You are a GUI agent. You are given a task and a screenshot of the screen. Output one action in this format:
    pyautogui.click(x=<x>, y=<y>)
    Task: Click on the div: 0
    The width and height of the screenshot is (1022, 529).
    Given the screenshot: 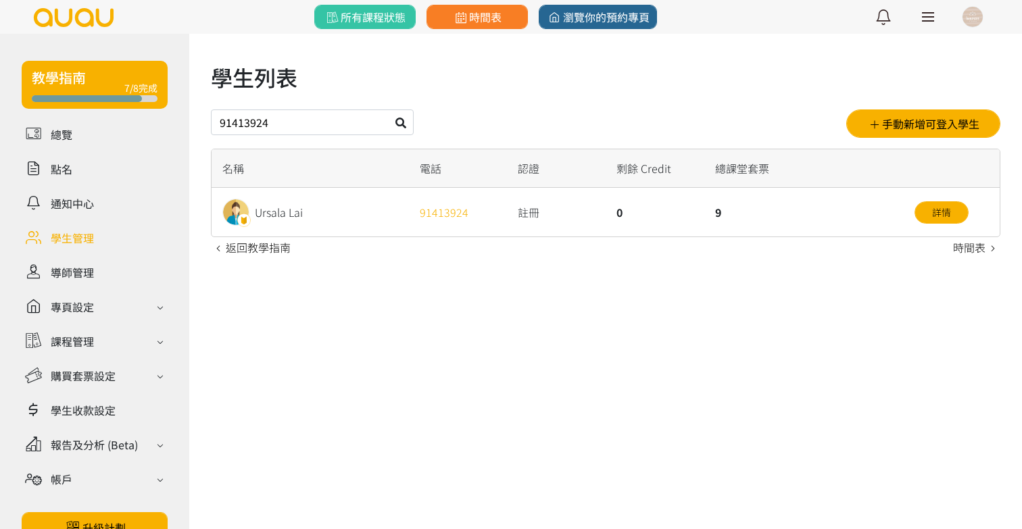 What is the action you would take?
    pyautogui.click(x=655, y=212)
    